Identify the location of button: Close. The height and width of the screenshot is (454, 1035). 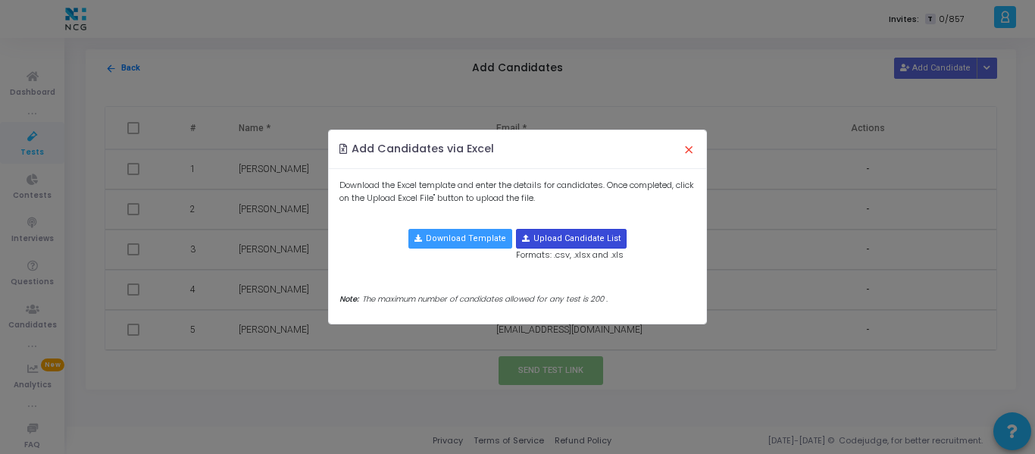
(689, 149).